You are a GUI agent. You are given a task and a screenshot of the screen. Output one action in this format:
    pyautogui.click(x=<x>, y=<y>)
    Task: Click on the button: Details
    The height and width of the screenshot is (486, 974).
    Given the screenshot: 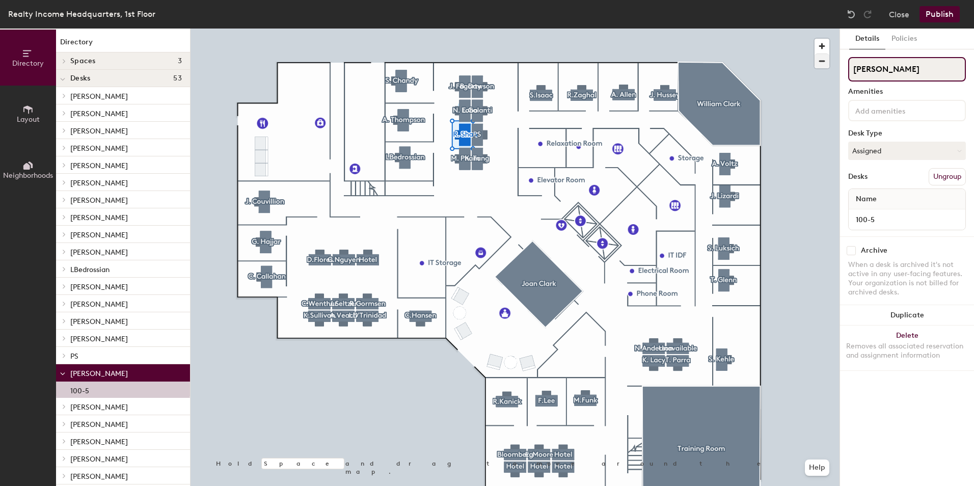 What is the action you would take?
    pyautogui.click(x=867, y=39)
    